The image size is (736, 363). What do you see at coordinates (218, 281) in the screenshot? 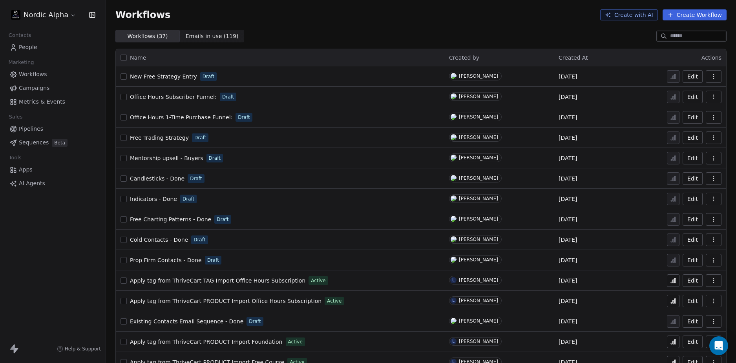
I see `a: Apply tag from ThriveCart TAG Import Office Hours Subscription` at bounding box center [218, 281].